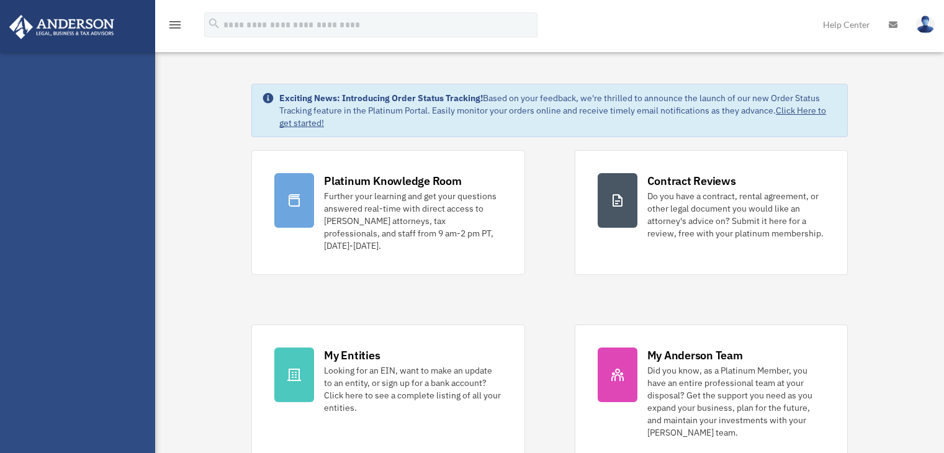  What do you see at coordinates (381, 98) in the screenshot?
I see `strong: Exciting News: Introducing Order Status Tracking!` at bounding box center [381, 98].